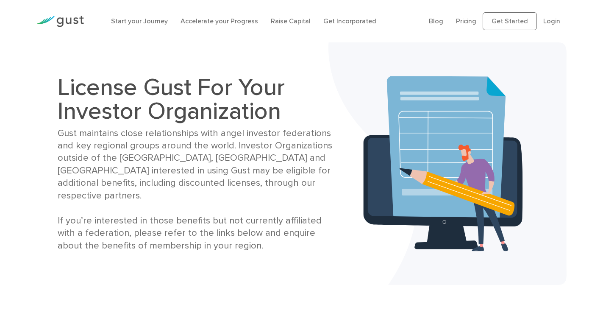 Image resolution: width=603 pixels, height=321 pixels. I want to click on a: Accelerate your Progress, so click(219, 21).